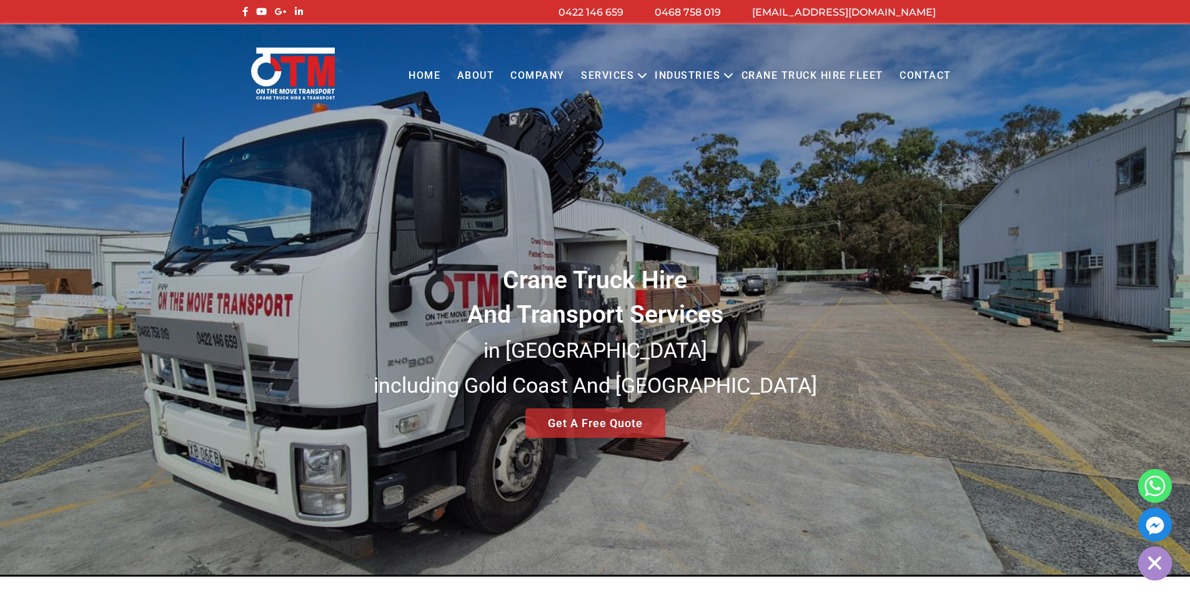 The height and width of the screenshot is (596, 1190). Describe the element at coordinates (424, 76) in the screenshot. I see `a: Home` at that location.